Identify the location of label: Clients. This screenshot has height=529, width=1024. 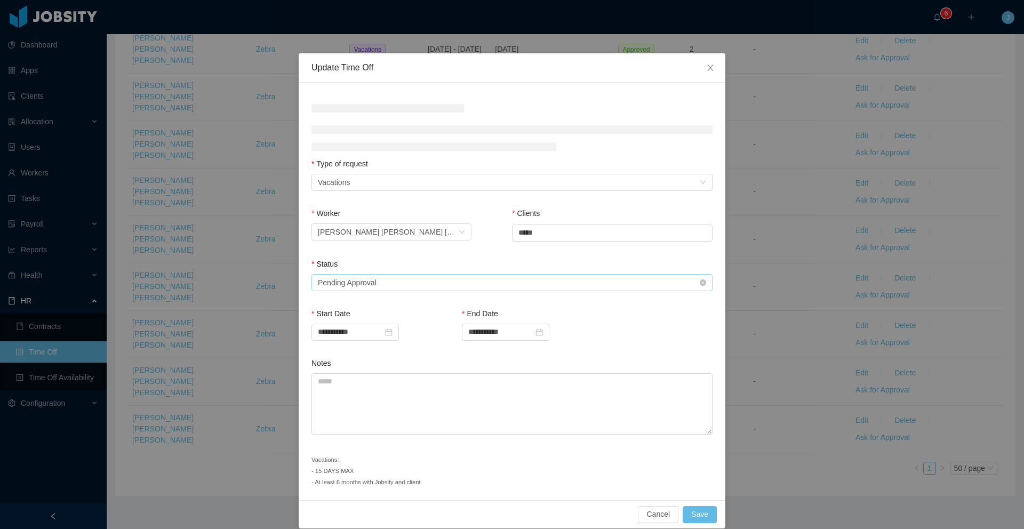
(526, 213).